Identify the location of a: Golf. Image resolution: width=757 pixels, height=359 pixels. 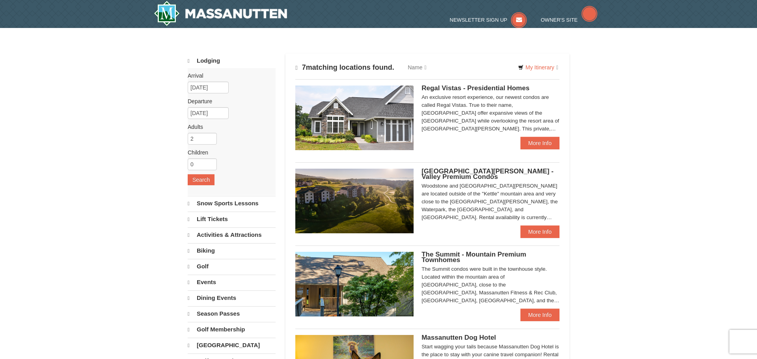
(232, 267).